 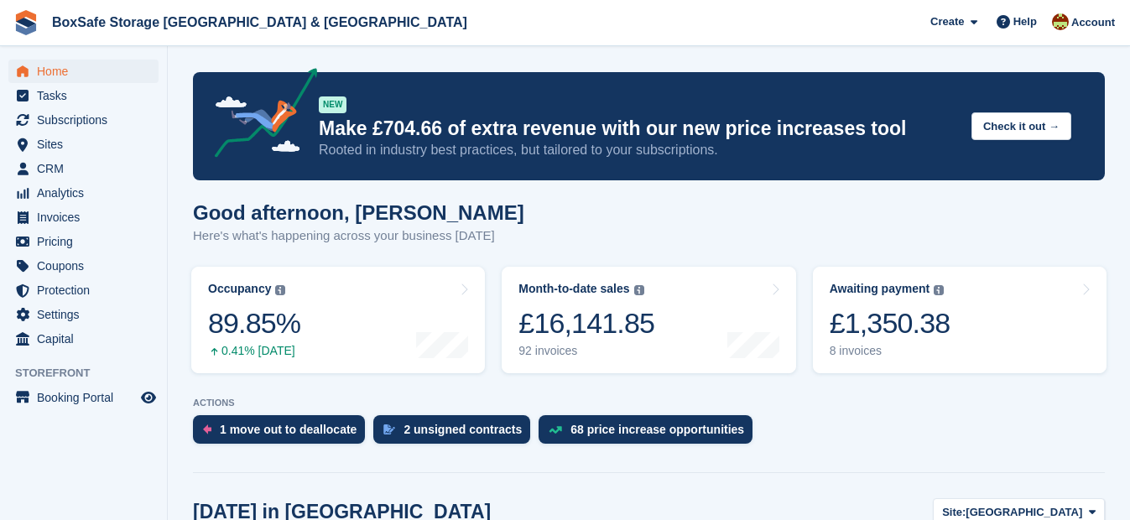 What do you see at coordinates (462, 430) in the screenshot?
I see `div: 2 unsigned contracts` at bounding box center [462, 430].